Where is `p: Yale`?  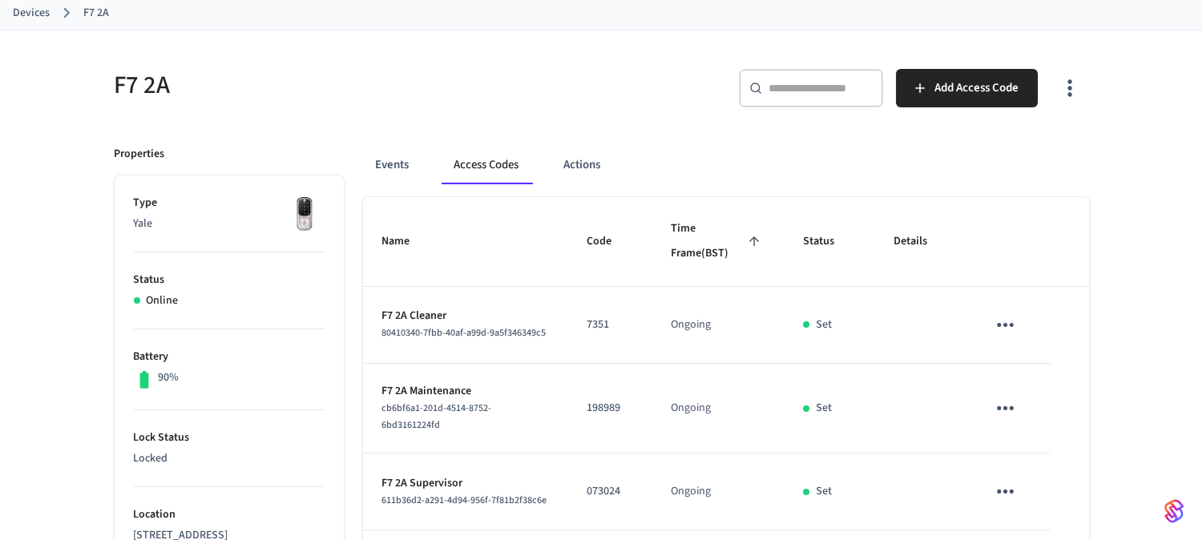 p: Yale is located at coordinates (229, 224).